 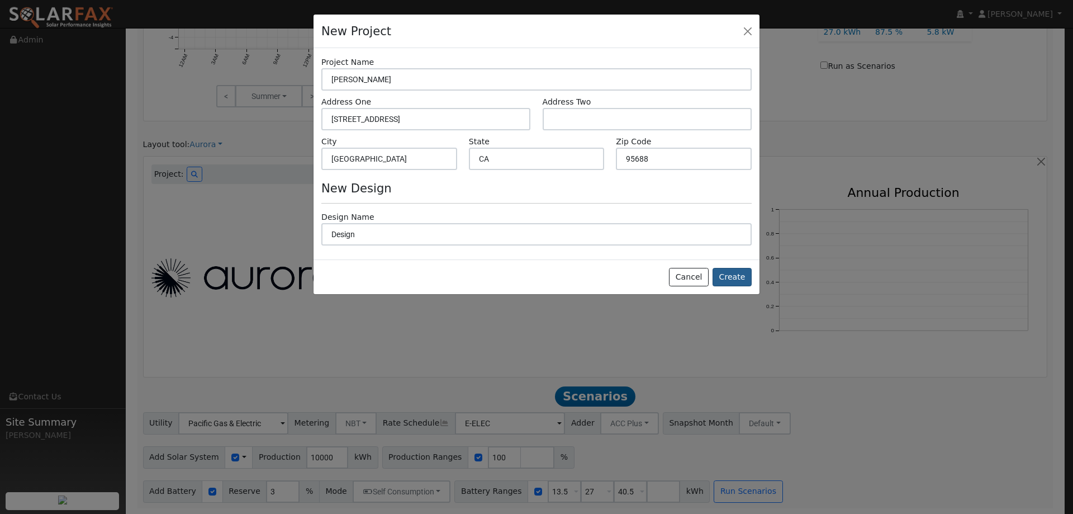 What do you see at coordinates (348, 62) in the screenshot?
I see `label: Project Name` at bounding box center [348, 62].